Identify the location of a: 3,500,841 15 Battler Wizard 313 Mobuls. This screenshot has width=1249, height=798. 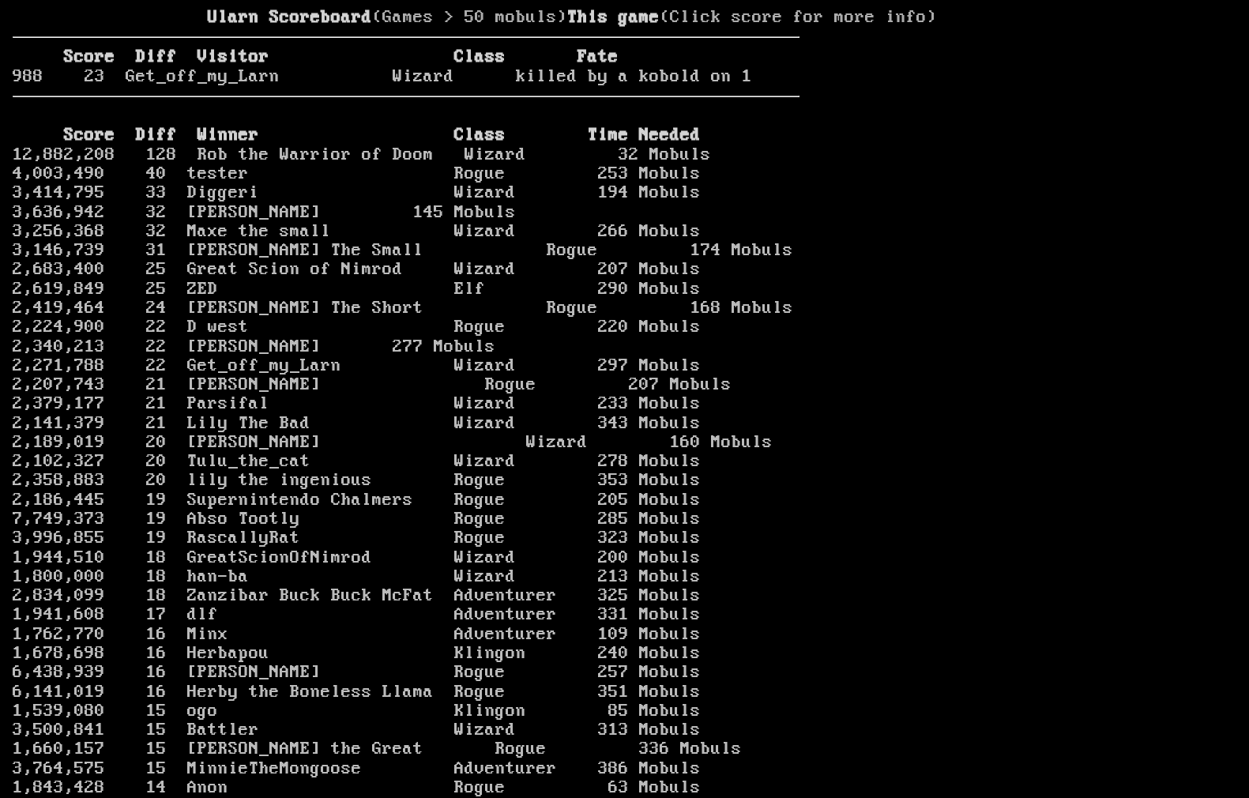
(356, 730).